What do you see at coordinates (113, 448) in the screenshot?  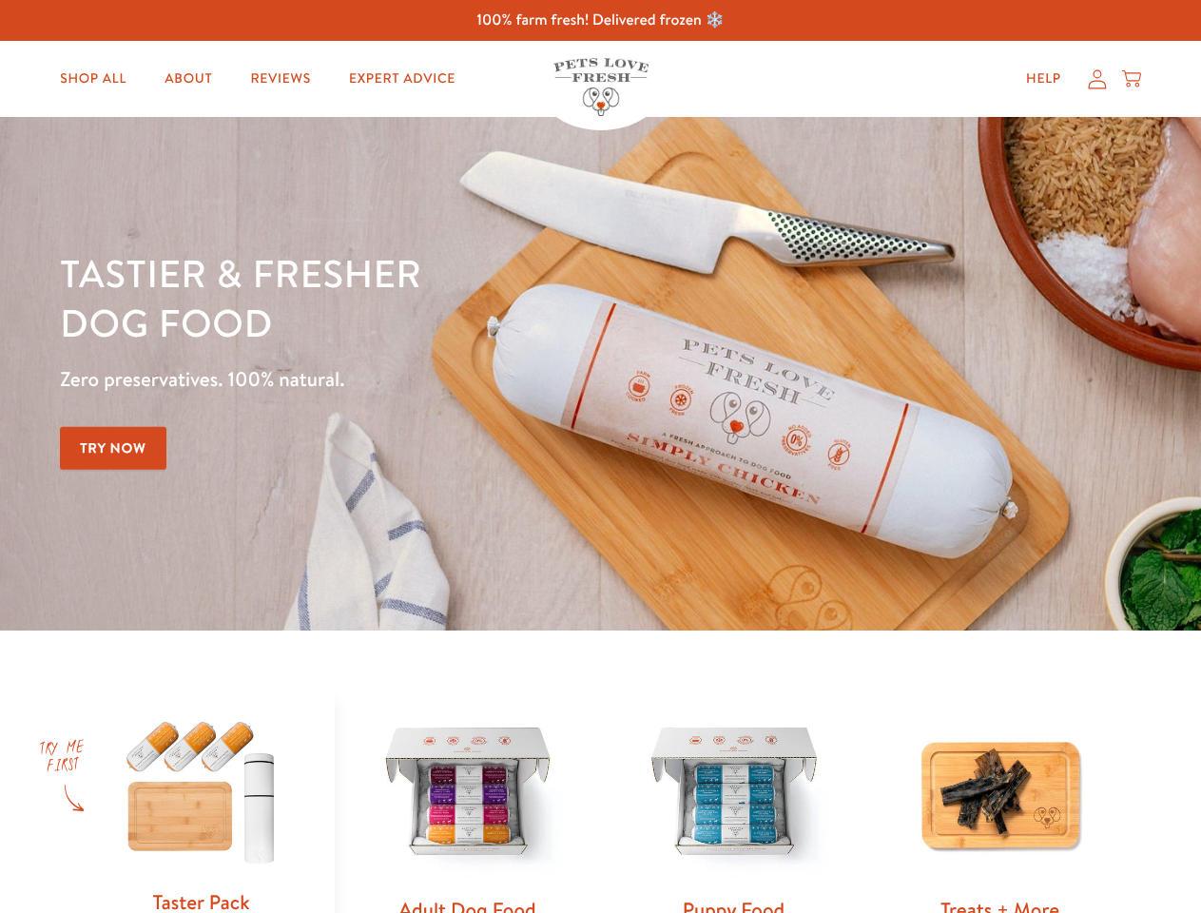 I see `a: Try Now` at bounding box center [113, 448].